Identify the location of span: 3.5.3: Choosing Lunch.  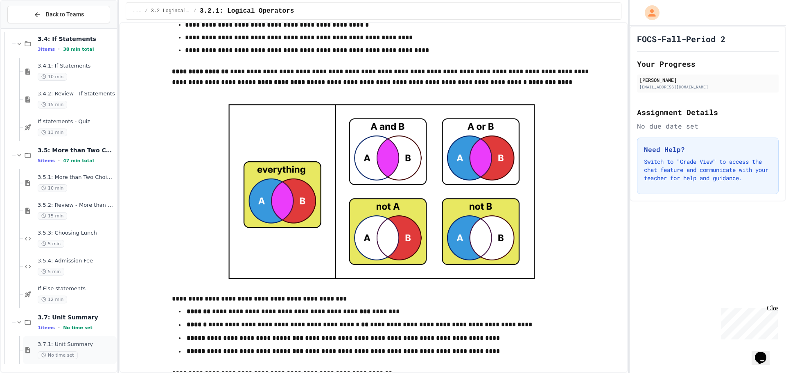
(76, 233).